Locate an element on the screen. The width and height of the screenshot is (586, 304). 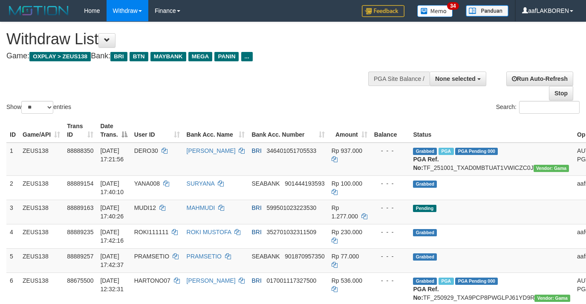
a: MAHMUDI is located at coordinates (201, 208).